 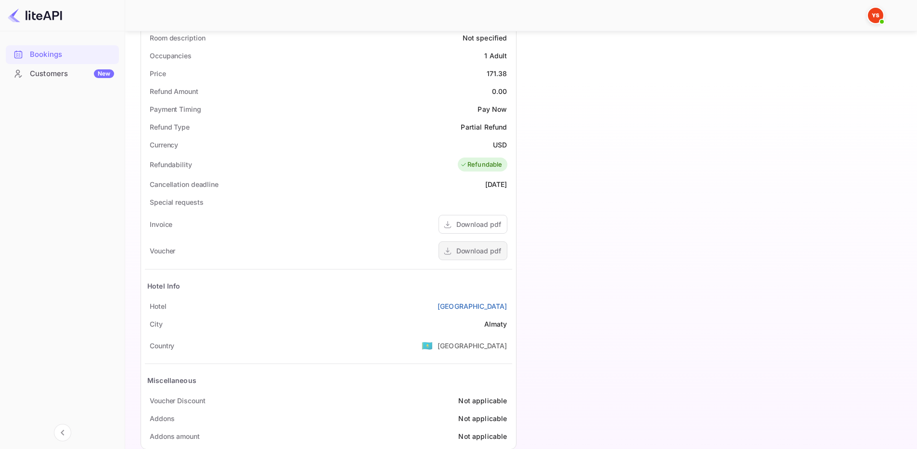 What do you see at coordinates (495, 55) in the screenshot?
I see `div: 1 Adult` at bounding box center [495, 55].